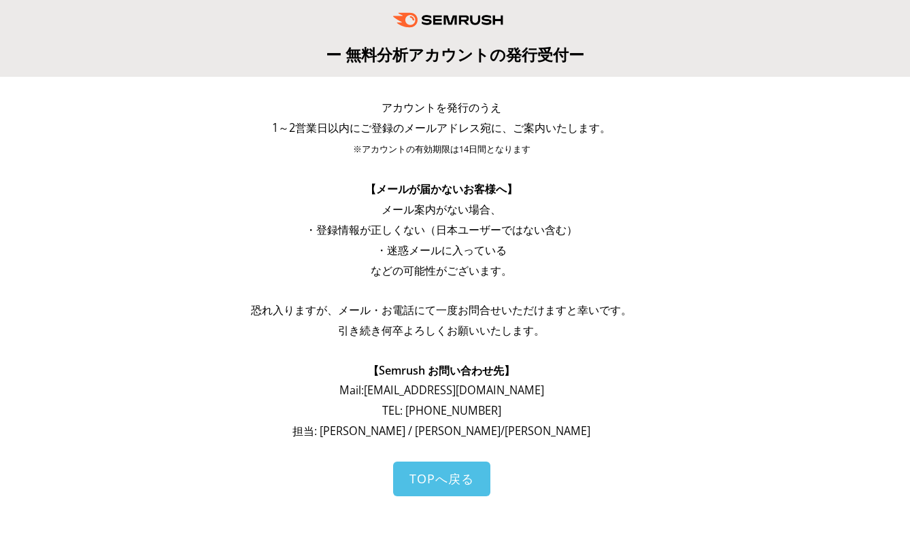 This screenshot has width=910, height=552. Describe the element at coordinates (442, 271) in the screenshot. I see `span: などの可能性がございます。` at that location.